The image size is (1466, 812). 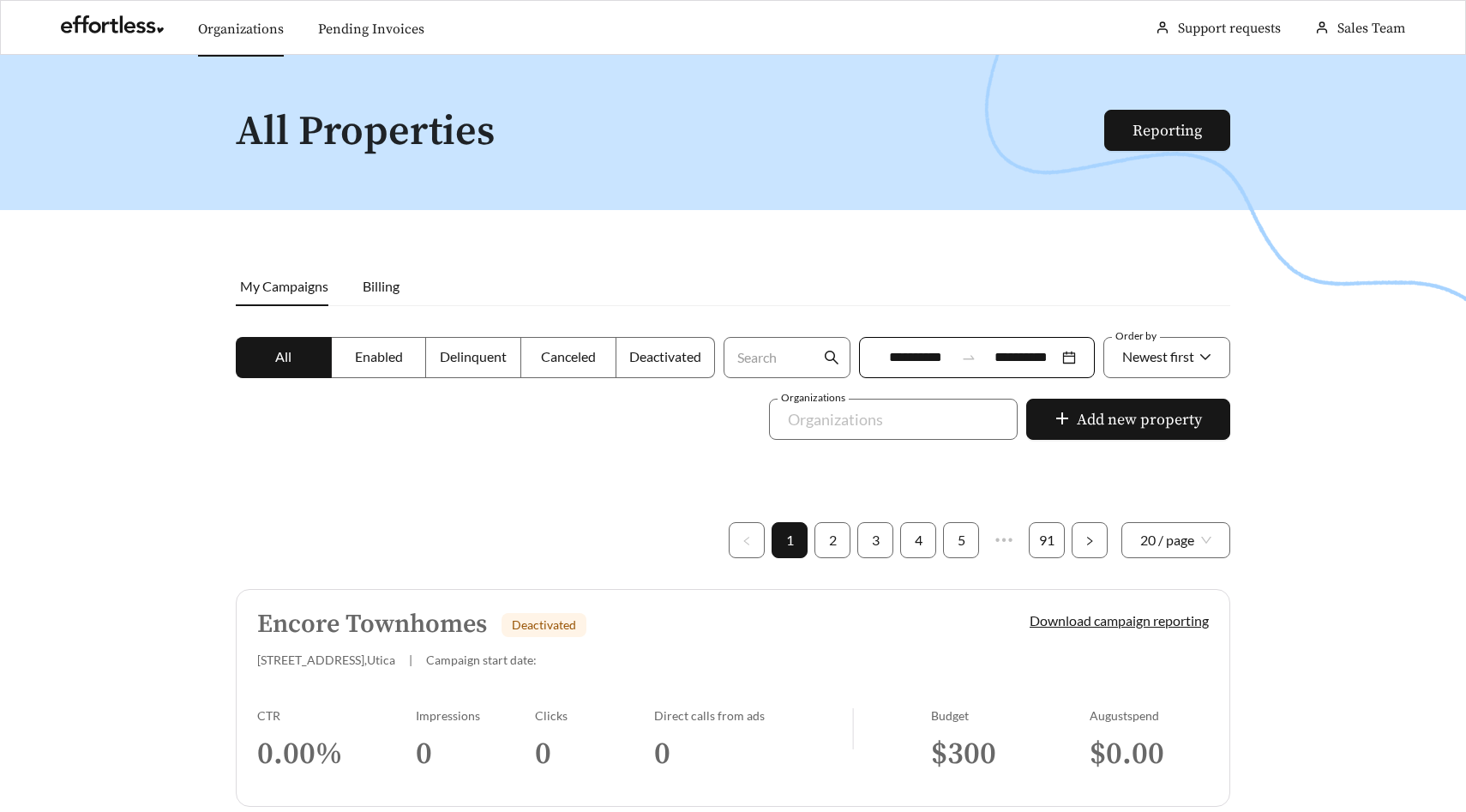 I want to click on li: 4, so click(x=918, y=540).